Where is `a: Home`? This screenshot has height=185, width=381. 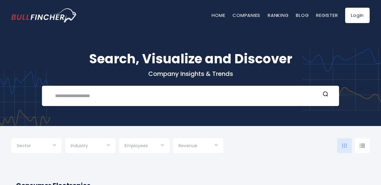
a: Home is located at coordinates (219, 15).